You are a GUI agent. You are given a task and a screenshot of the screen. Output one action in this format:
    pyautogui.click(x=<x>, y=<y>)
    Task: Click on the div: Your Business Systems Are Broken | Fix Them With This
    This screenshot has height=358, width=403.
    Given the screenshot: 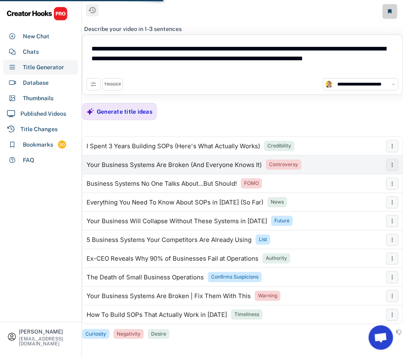 What is the action you would take?
    pyautogui.click(x=168, y=297)
    